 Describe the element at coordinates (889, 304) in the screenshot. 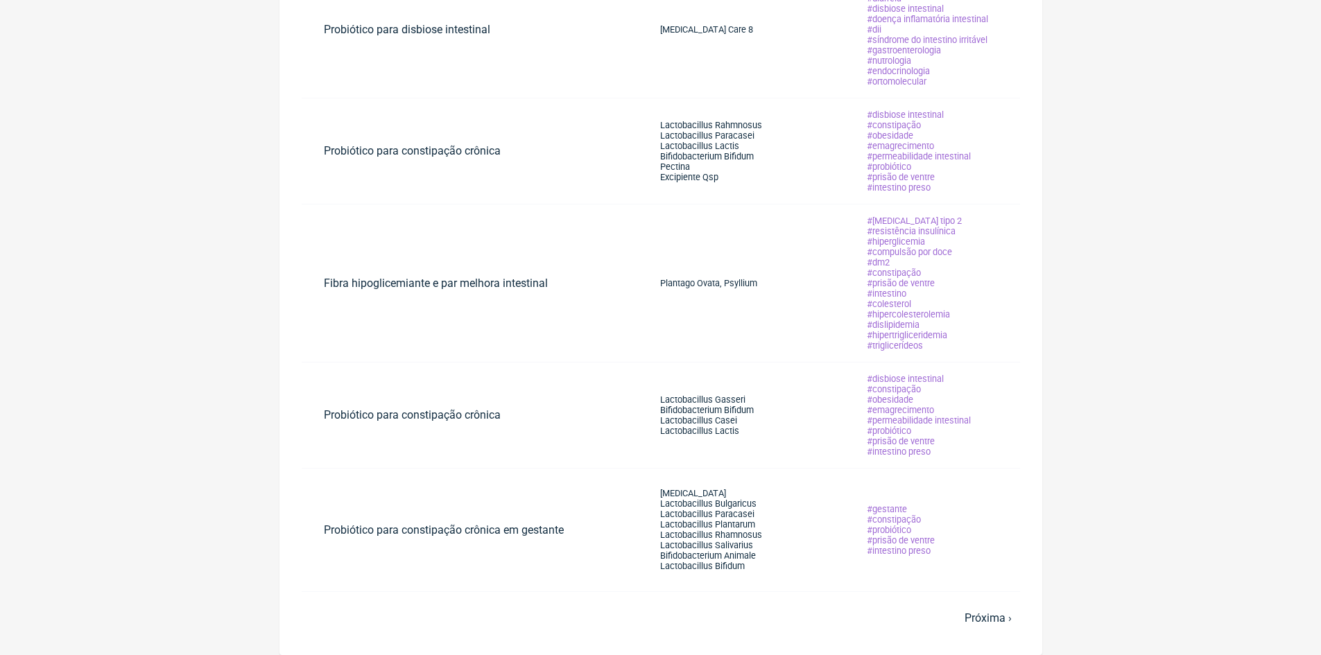

I see `span: colesterol` at that location.